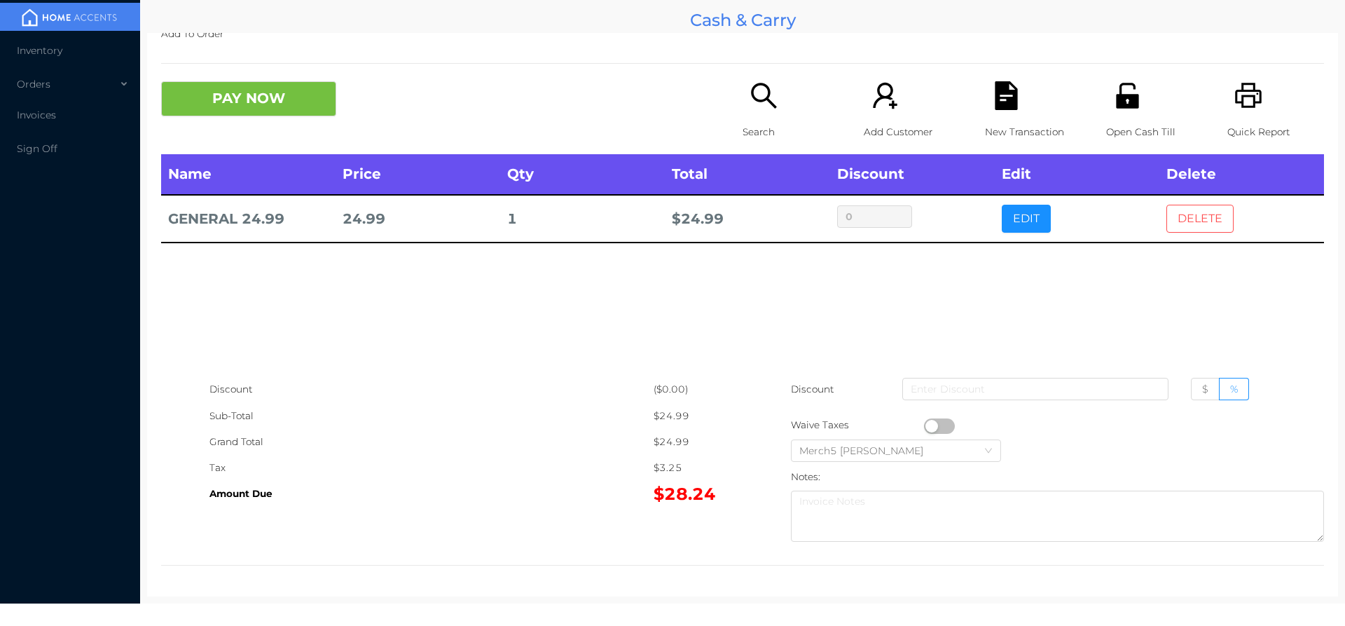 This screenshot has height=626, width=1345. Describe the element at coordinates (813, 389) in the screenshot. I see `p: Discount` at that location.